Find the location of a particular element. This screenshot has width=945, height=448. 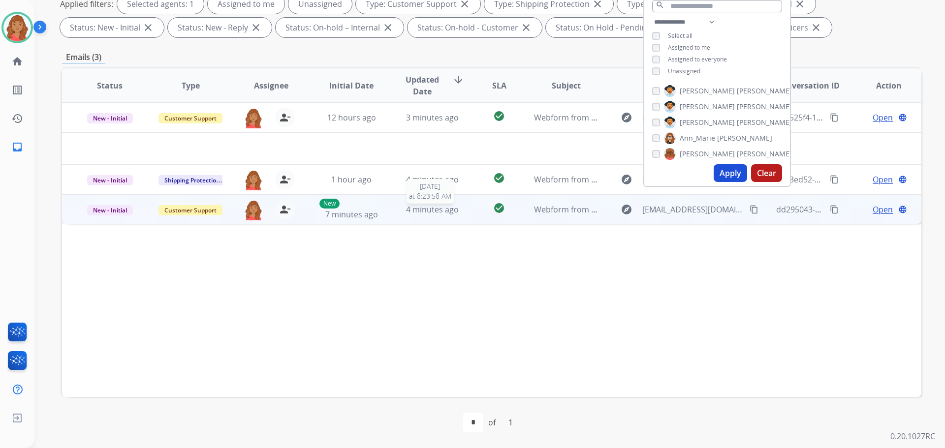

mat-icon: list_alt is located at coordinates (17, 90).